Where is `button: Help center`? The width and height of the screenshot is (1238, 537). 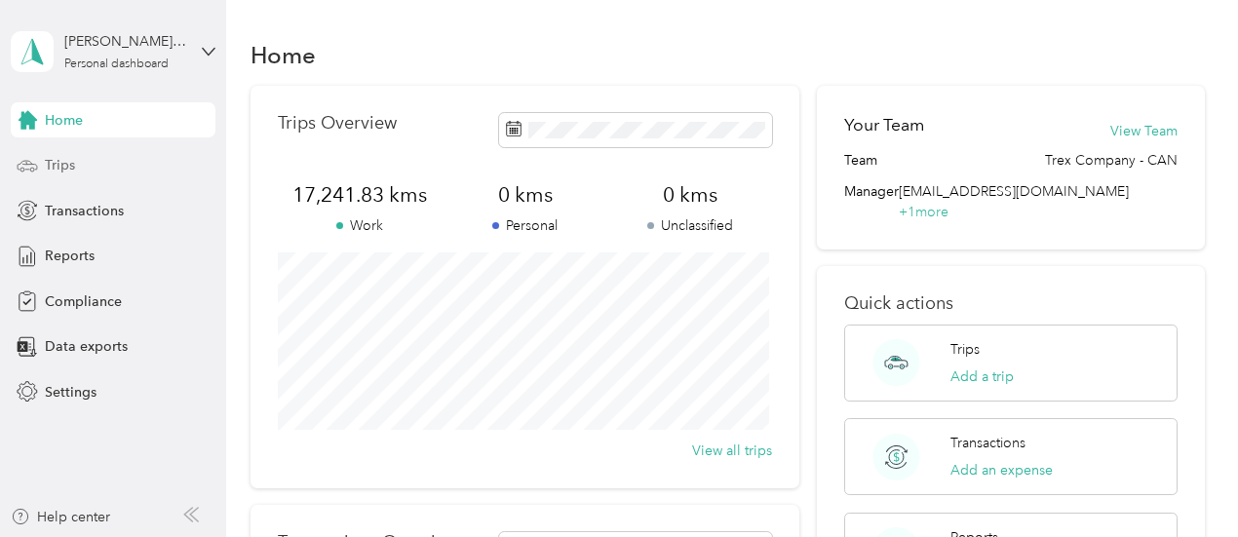 button: Help center is located at coordinates (60, 517).